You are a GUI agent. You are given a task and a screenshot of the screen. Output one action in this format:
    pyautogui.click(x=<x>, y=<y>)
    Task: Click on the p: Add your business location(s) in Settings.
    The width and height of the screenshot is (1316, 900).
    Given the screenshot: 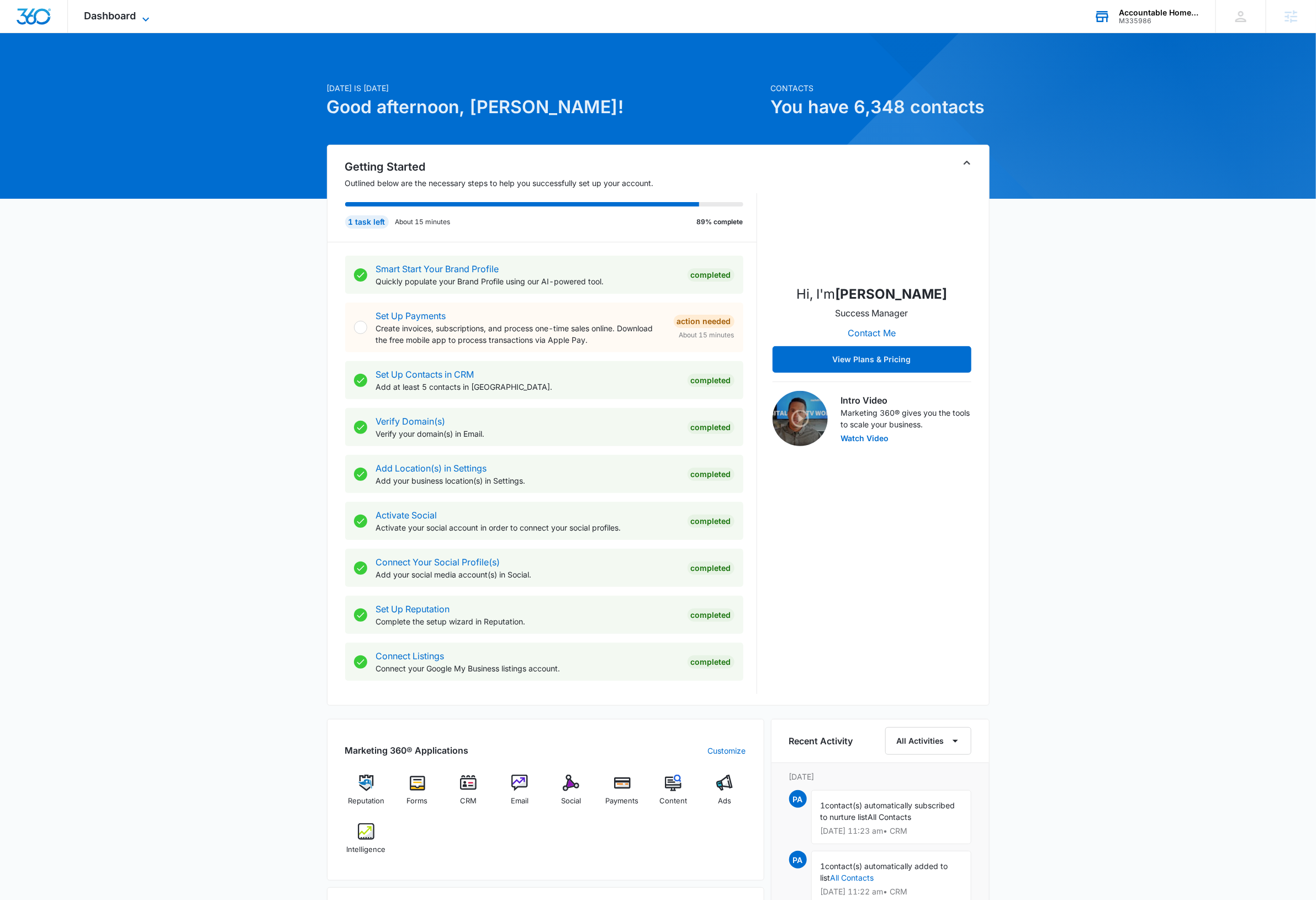 What is the action you would take?
    pyautogui.click(x=527, y=481)
    